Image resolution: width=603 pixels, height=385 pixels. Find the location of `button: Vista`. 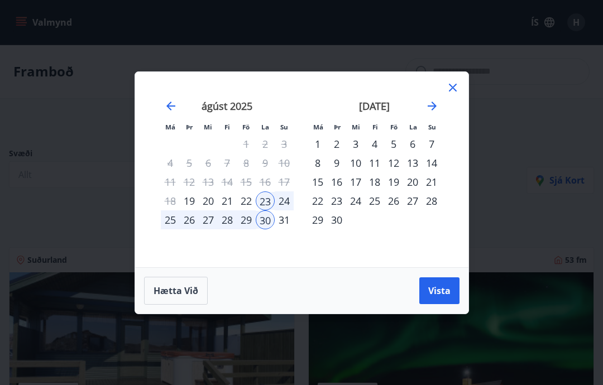

button: Vista is located at coordinates (440, 291).